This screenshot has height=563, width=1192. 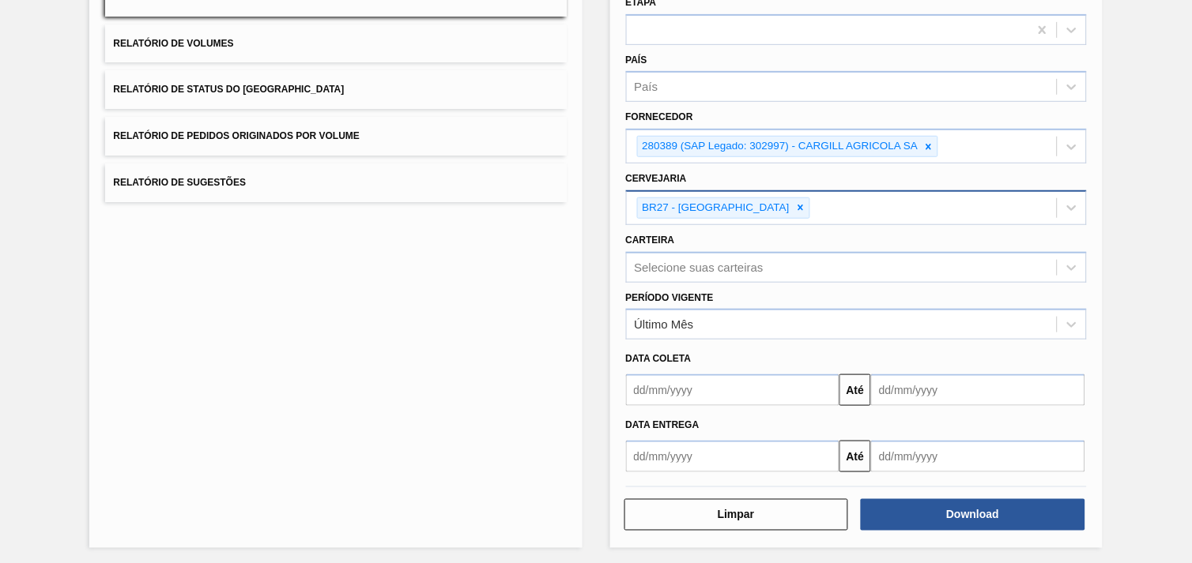 What do you see at coordinates (658, 359) in the screenshot?
I see `span: Data coleta` at bounding box center [658, 359].